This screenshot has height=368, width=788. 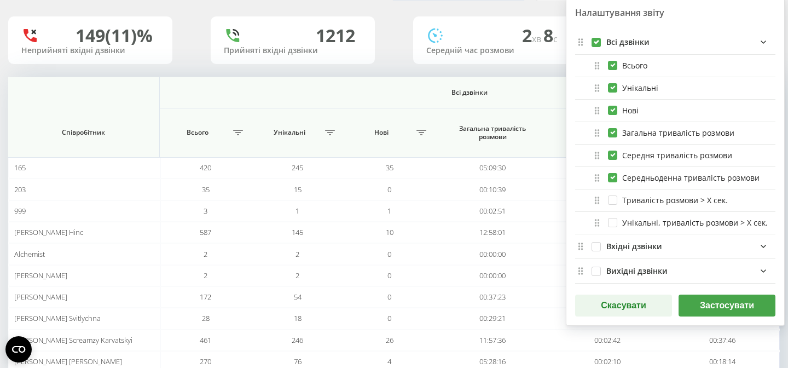 What do you see at coordinates (670, 155) in the screenshot?
I see `label: Середня тривалість розмови` at bounding box center [670, 155].